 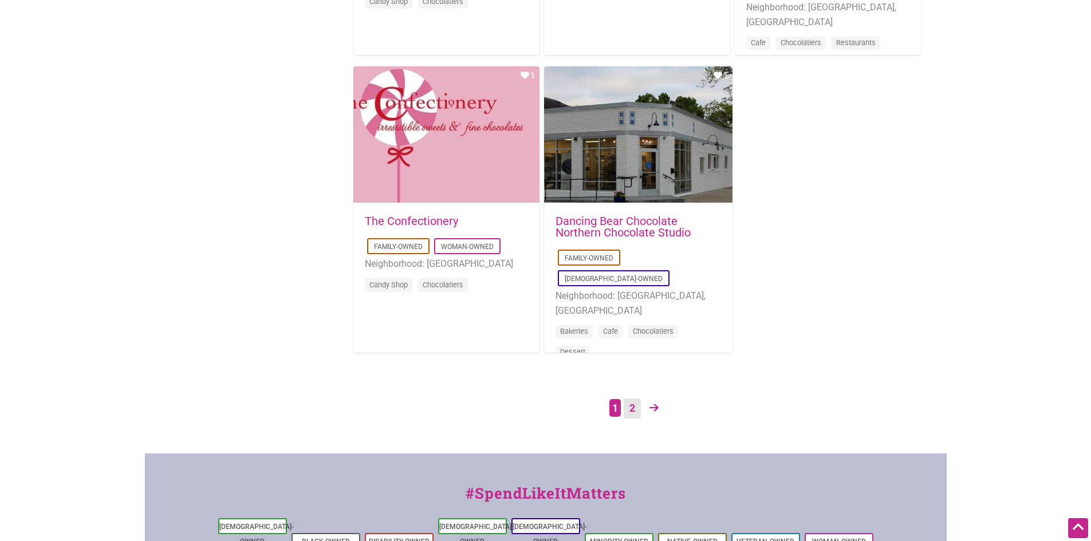 I want to click on a: Bakeries, so click(x=574, y=331).